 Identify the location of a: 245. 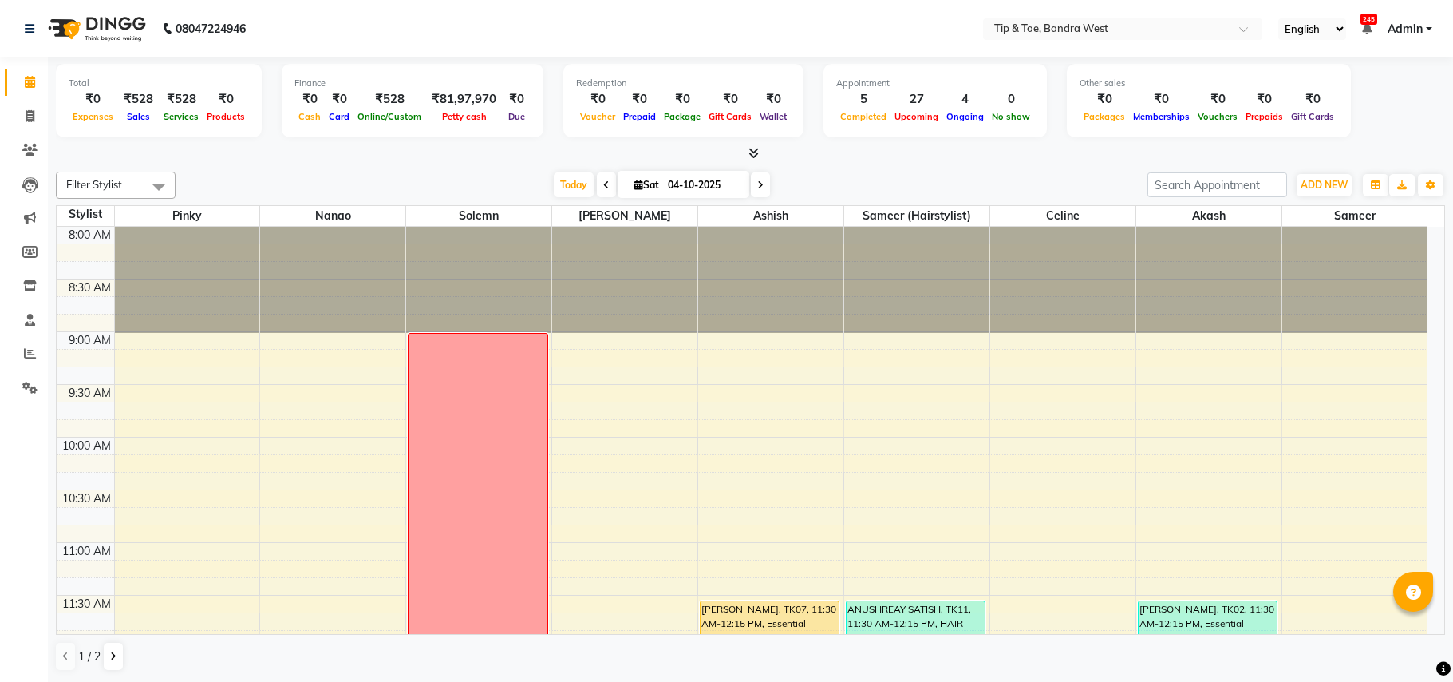
(1367, 29).